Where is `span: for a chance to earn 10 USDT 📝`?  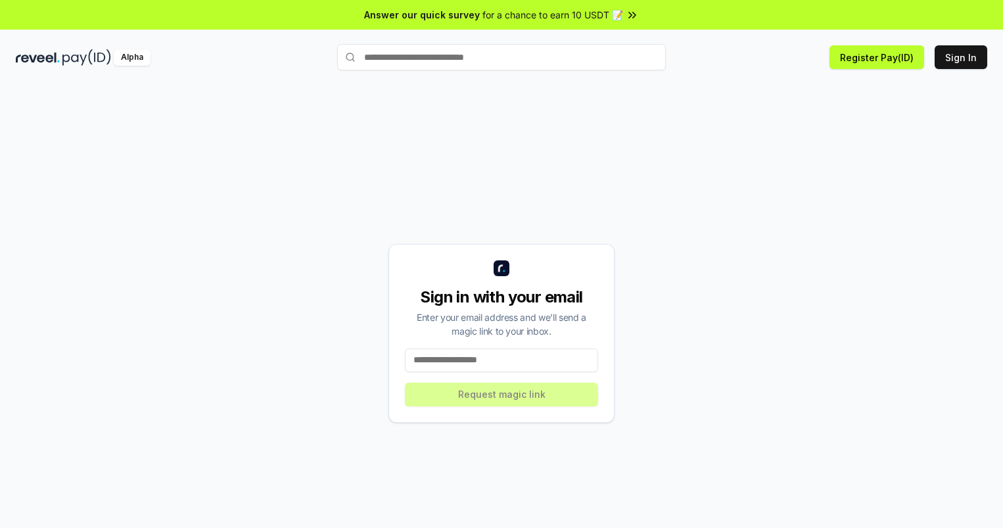 span: for a chance to earn 10 USDT 📝 is located at coordinates (553, 14).